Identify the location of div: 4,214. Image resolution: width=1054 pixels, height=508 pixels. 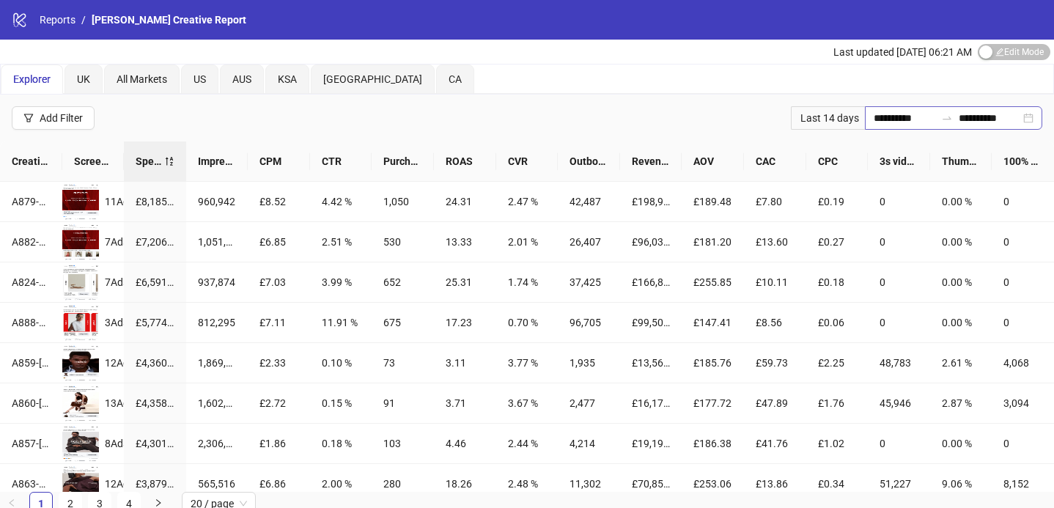
(589, 444).